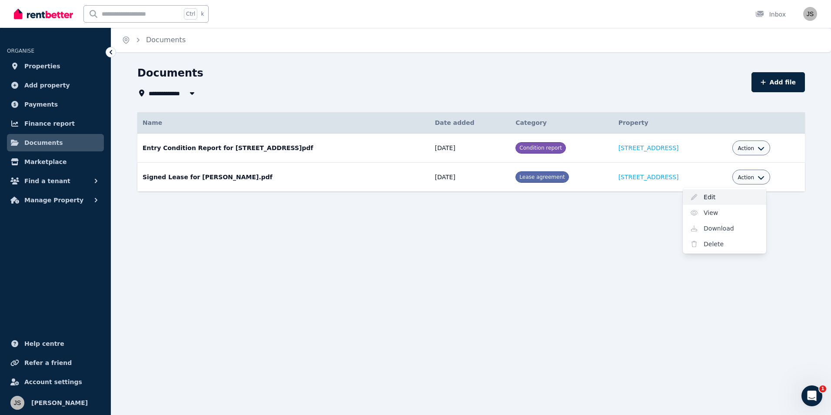 This screenshot has height=415, width=831. Describe the element at coordinates (55, 123) in the screenshot. I see `a: Finance report` at that location.